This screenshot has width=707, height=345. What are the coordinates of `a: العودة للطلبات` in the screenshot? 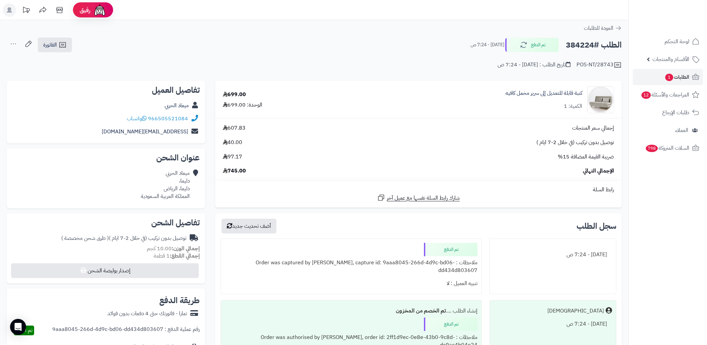 It's located at (603, 28).